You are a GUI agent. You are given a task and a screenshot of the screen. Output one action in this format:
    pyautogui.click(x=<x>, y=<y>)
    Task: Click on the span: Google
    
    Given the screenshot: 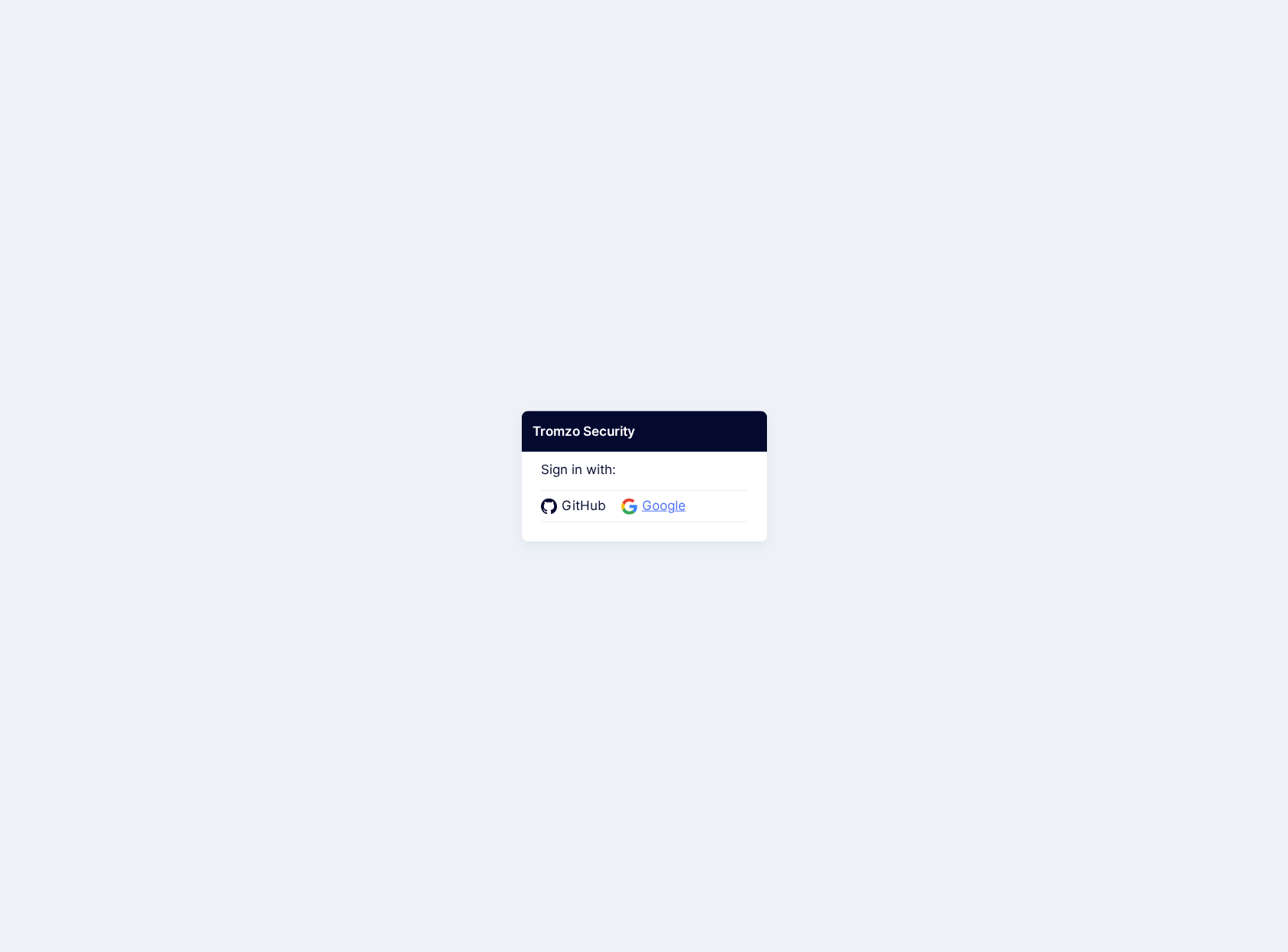 What is the action you would take?
    pyautogui.click(x=663, y=506)
    